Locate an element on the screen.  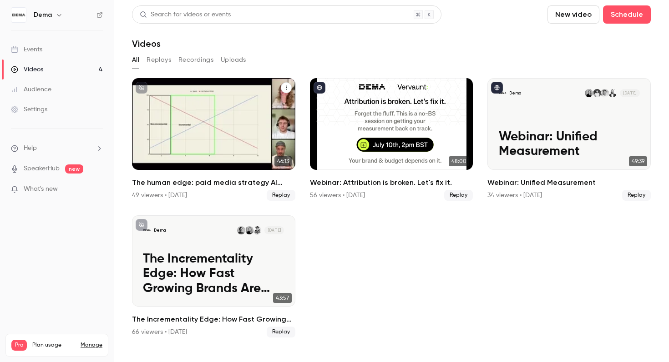
button: Replays is located at coordinates (159, 60).